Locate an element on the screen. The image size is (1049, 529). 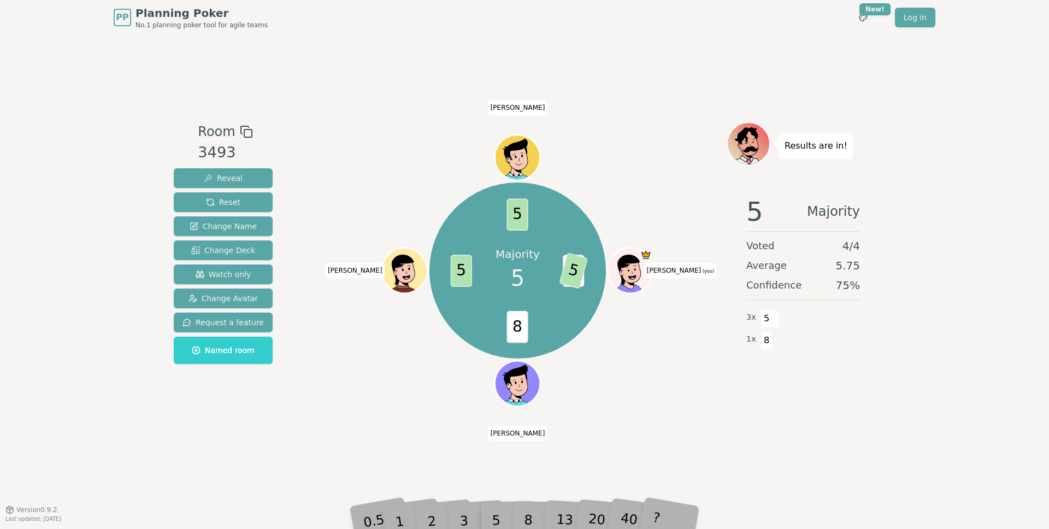
span: Planning Poker is located at coordinates (202, 13).